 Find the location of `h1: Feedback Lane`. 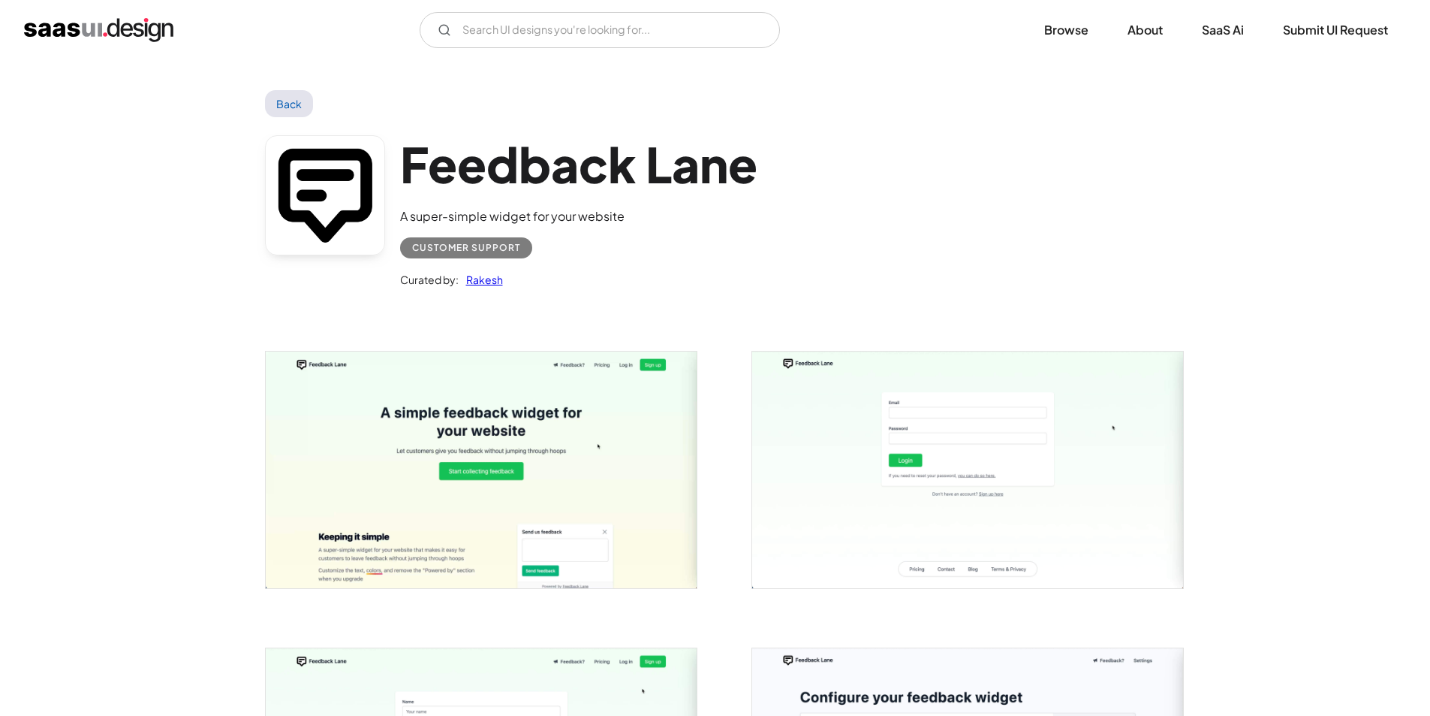

h1: Feedback Lane is located at coordinates (579, 164).